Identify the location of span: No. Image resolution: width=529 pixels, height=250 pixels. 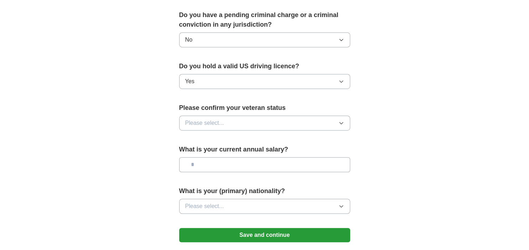
(189, 40).